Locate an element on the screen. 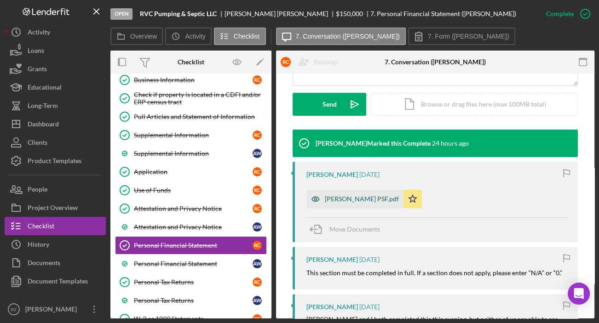 The width and height of the screenshot is (599, 323). div: Application is located at coordinates (193, 172).